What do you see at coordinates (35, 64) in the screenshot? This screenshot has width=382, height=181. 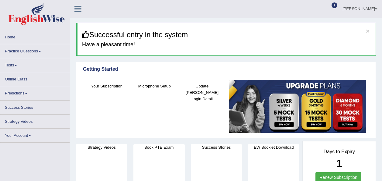 I see `a: Tests` at bounding box center [35, 64].